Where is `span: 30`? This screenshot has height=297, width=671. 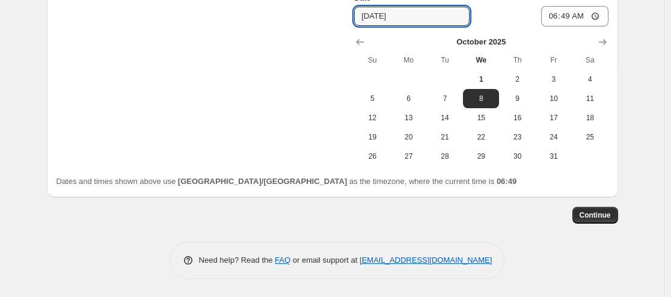
span: 30 is located at coordinates (517, 156).